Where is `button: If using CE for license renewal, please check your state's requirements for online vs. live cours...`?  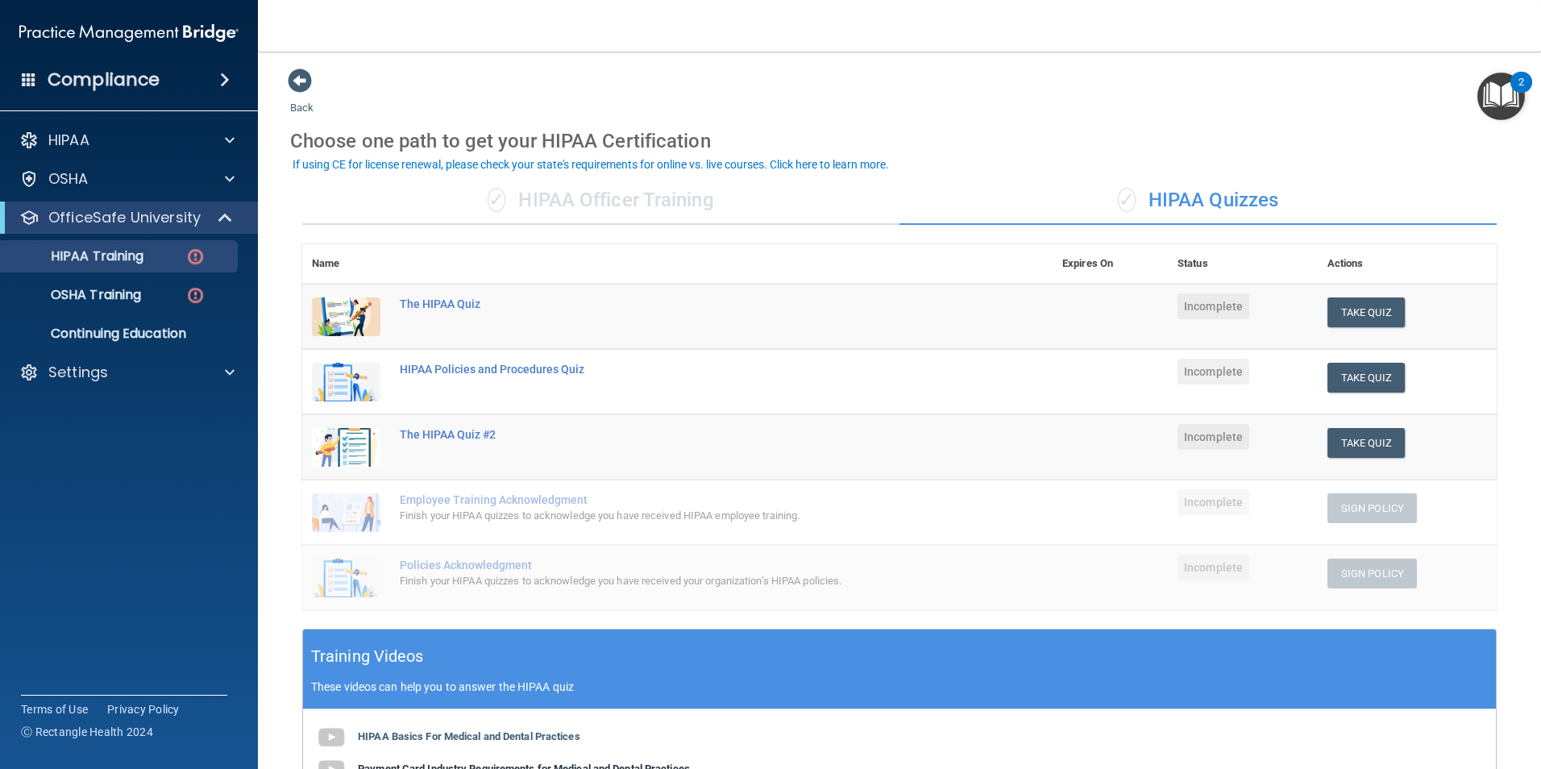 button: If using CE for license renewal, please check your state's requirements for online vs. live cours... is located at coordinates (591, 164).